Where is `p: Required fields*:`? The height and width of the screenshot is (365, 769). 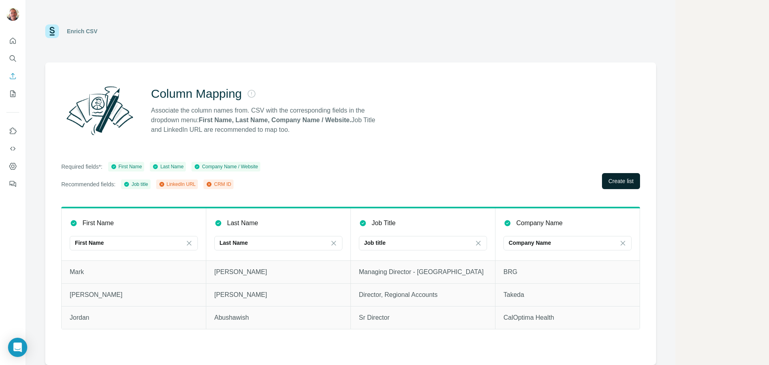 p: Required fields*: is located at coordinates (82, 167).